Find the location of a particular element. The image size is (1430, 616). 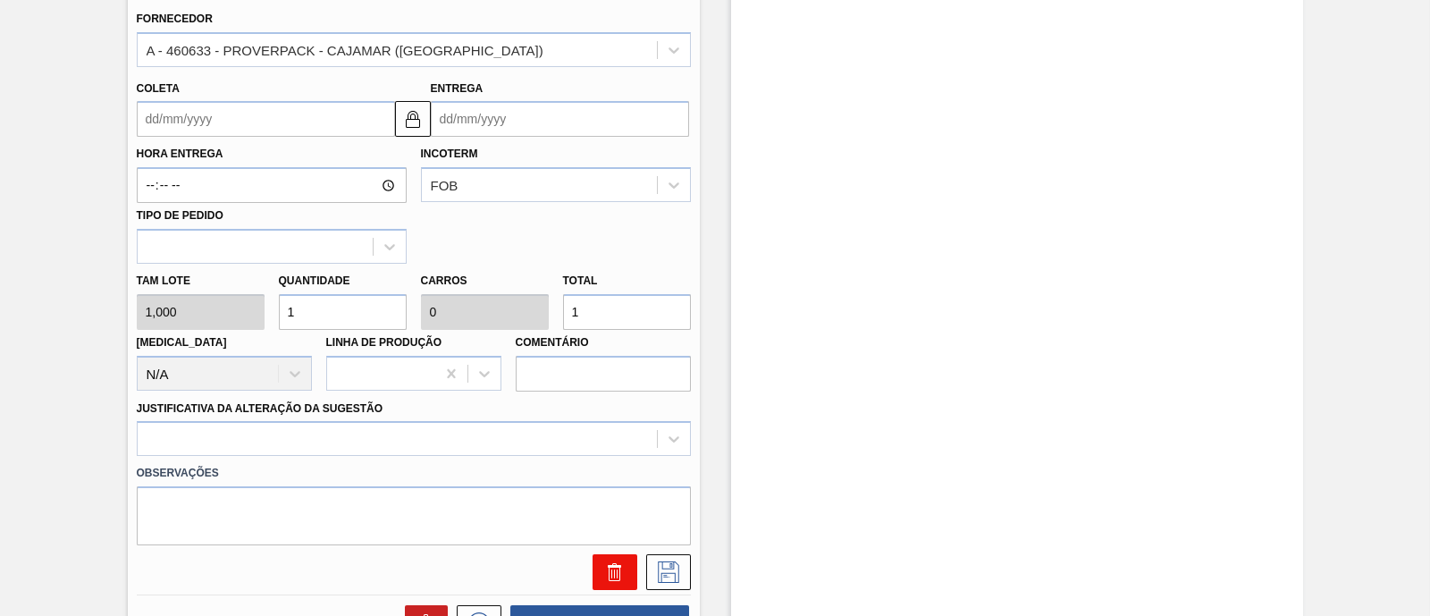

button: locked is located at coordinates (413, 119).